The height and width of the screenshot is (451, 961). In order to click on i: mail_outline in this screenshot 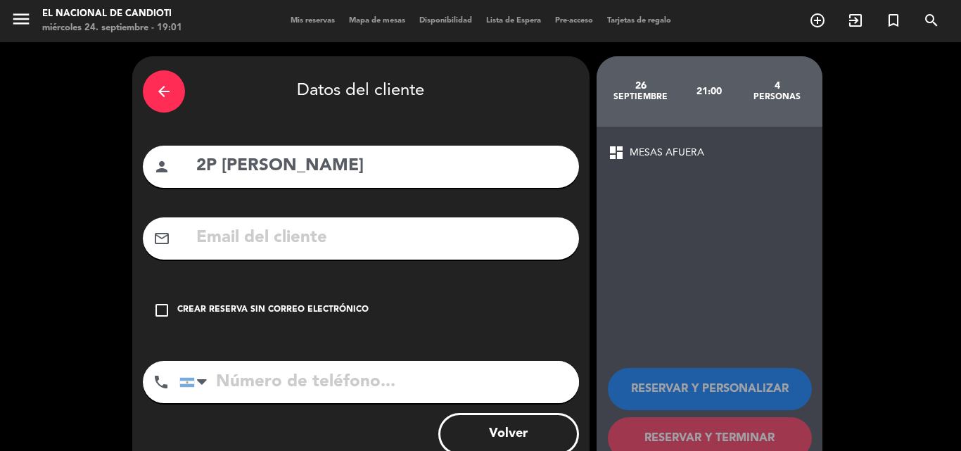, I will do `click(162, 238)`.